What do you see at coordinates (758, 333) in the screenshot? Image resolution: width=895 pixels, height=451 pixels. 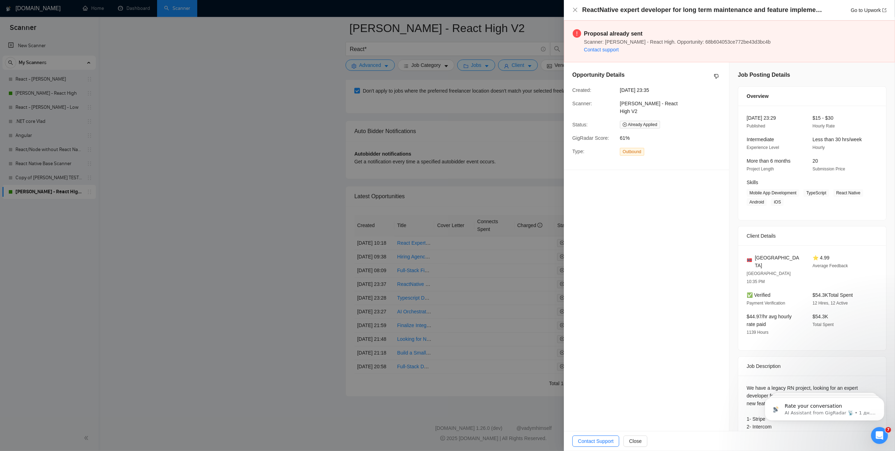 I see `span: 1139 Hours` at bounding box center [758, 333].